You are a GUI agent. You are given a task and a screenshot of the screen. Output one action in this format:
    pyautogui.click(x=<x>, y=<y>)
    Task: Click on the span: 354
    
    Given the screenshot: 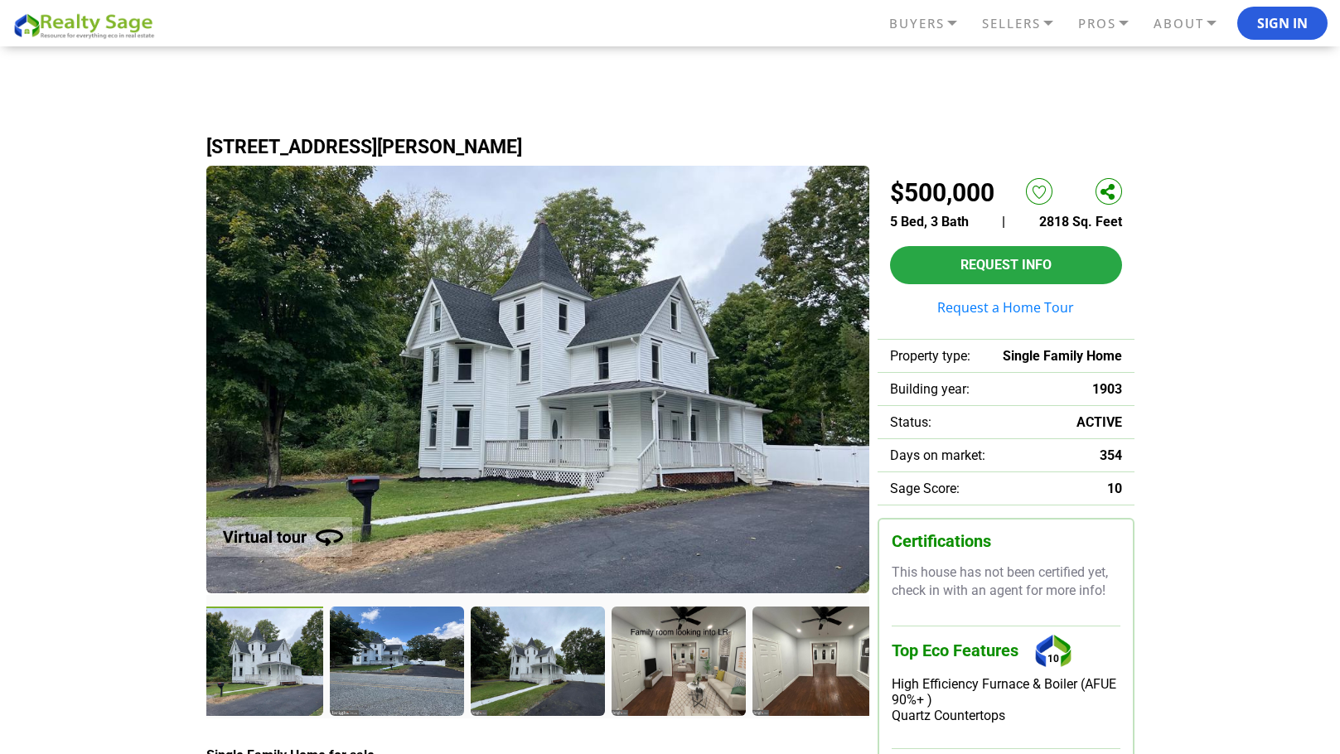 What is the action you would take?
    pyautogui.click(x=1110, y=455)
    